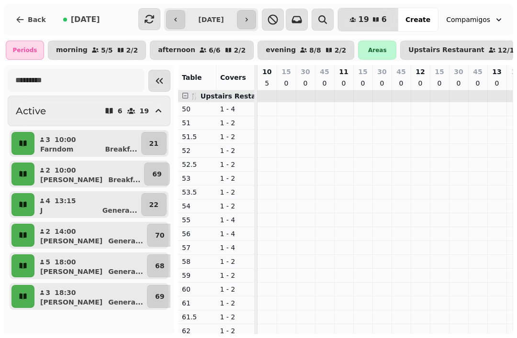  I want to click on button: 196, so click(368, 20).